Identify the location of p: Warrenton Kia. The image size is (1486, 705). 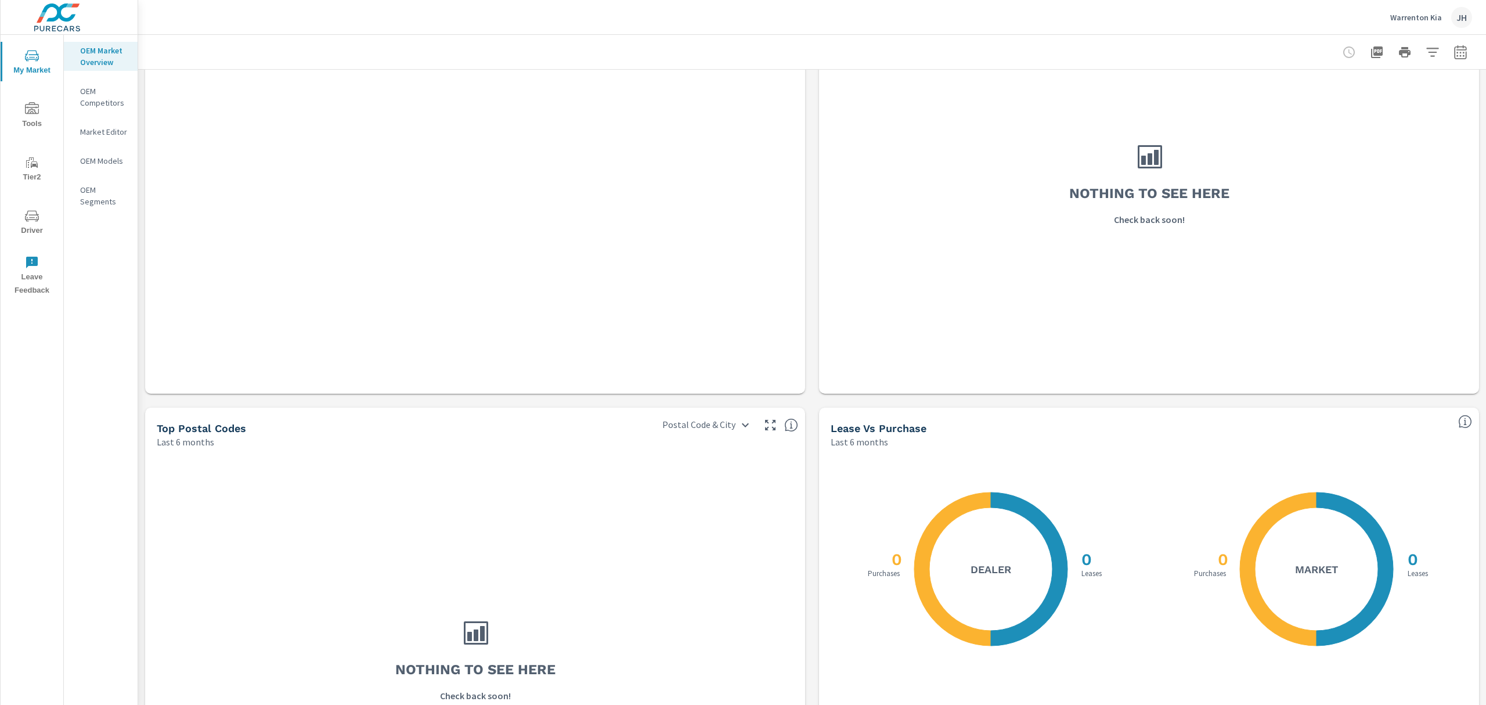
(1416, 17).